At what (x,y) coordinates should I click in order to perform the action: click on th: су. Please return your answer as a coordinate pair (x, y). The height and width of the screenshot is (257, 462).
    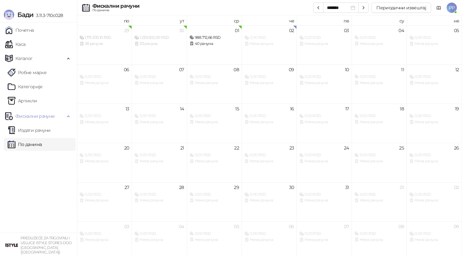
    Looking at the image, I should click on (380, 20).